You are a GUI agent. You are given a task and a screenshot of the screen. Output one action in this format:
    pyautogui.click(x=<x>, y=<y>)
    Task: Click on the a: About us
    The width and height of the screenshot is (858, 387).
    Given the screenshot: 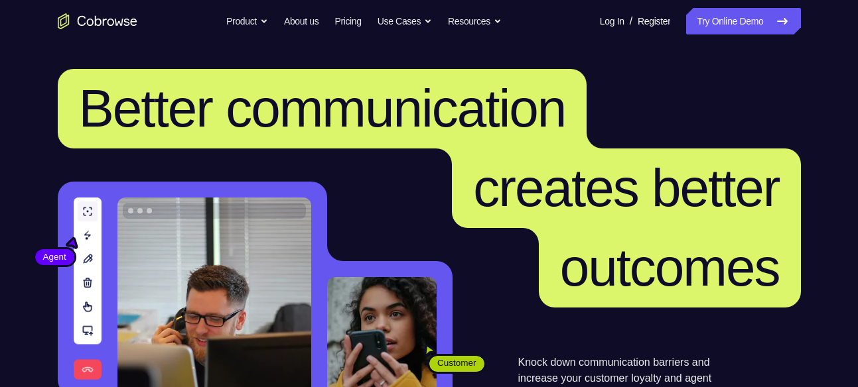 What is the action you would take?
    pyautogui.click(x=301, y=21)
    